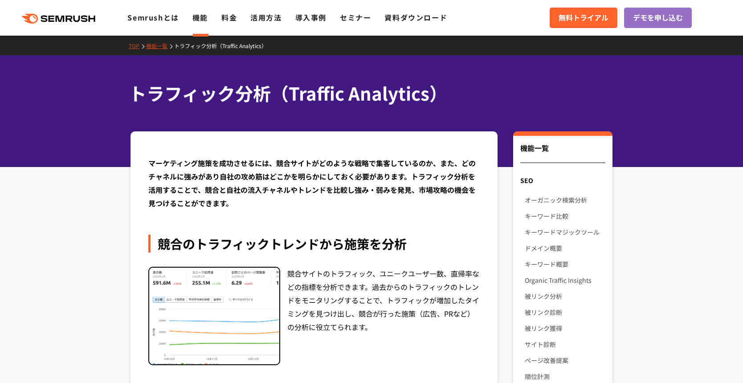 The image size is (743, 383). I want to click on a: TOP, so click(137, 45).